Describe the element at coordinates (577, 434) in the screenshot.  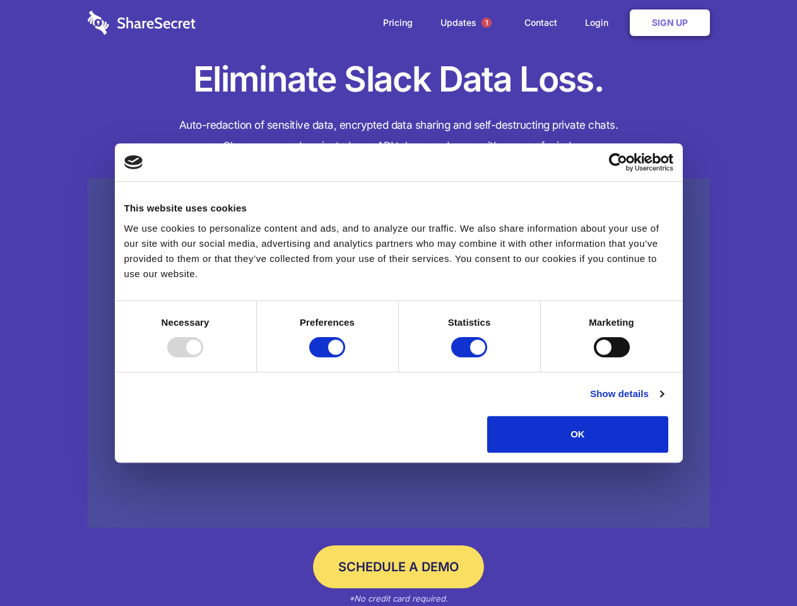
I see `button: OK` at that location.